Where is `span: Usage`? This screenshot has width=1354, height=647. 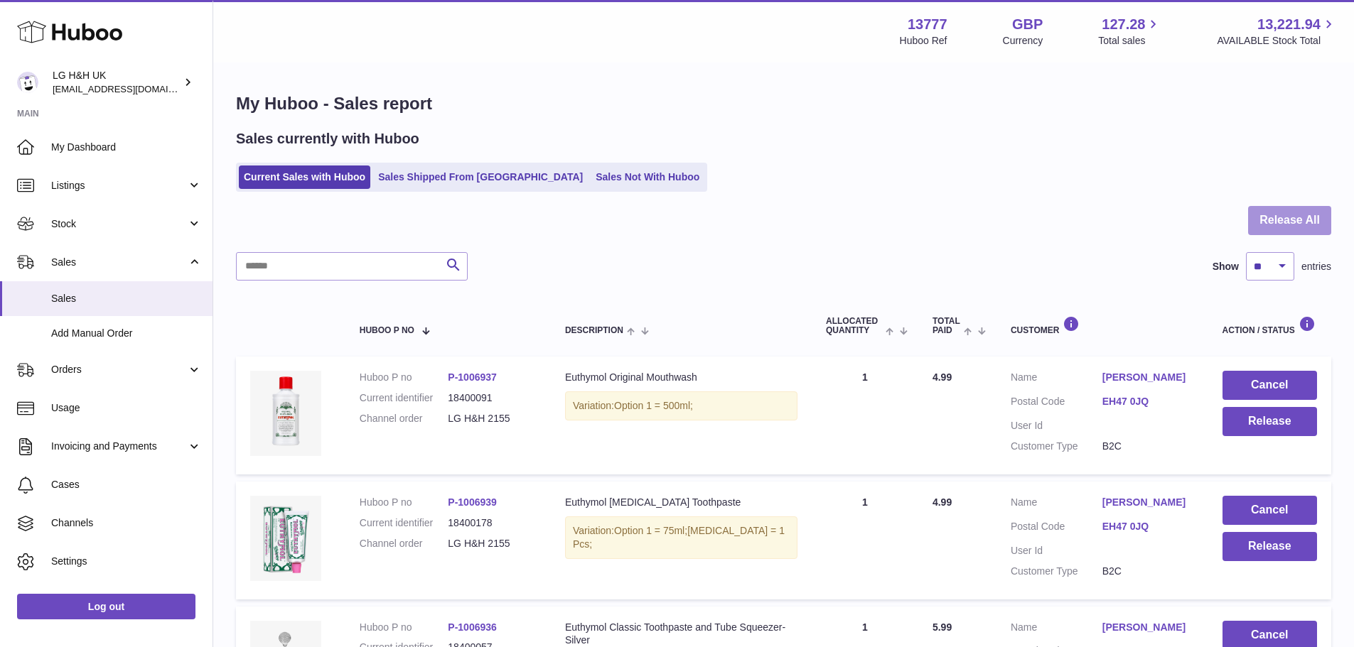 span: Usage is located at coordinates (127, 408).